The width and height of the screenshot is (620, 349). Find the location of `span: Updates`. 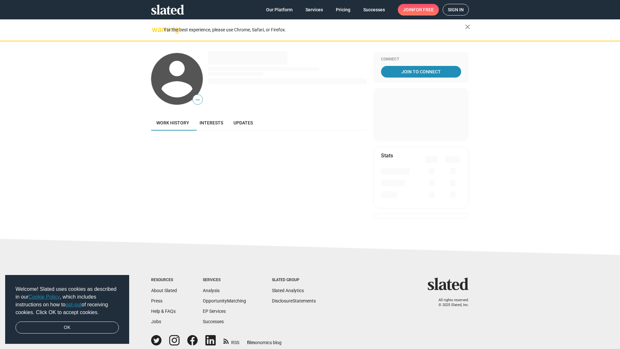

span: Updates is located at coordinates (243, 123).